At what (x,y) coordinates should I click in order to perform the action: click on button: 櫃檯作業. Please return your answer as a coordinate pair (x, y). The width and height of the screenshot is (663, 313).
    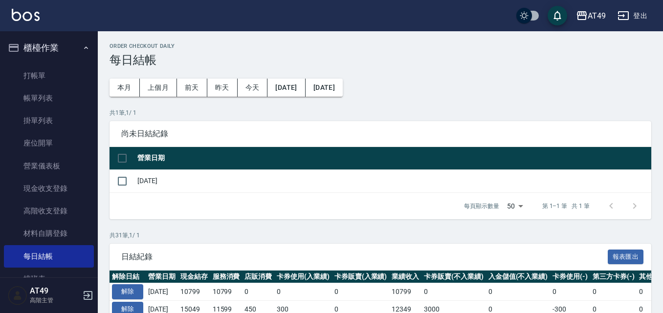
    Looking at the image, I should click on (49, 48).